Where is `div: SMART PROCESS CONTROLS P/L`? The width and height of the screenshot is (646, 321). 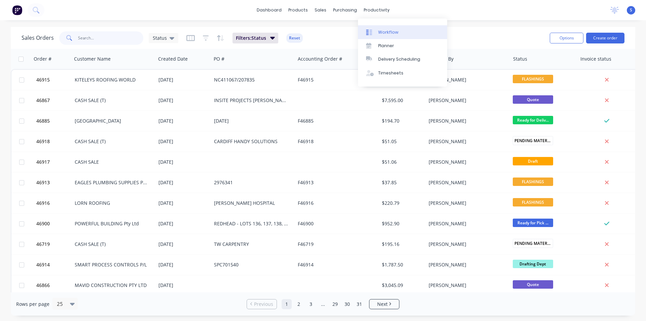 div: SMART PROCESS CONTROLS P/L is located at coordinates (112, 264).